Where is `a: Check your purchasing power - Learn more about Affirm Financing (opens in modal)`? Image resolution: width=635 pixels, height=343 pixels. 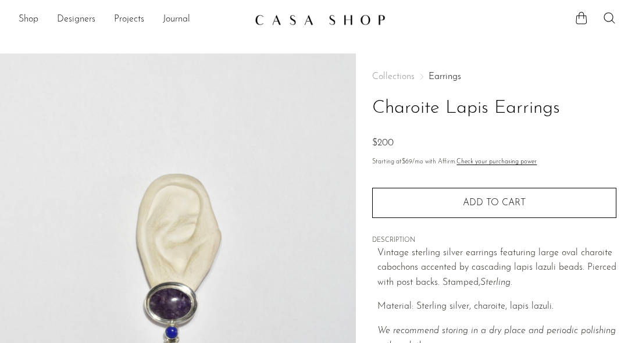
a: Check your purchasing power - Learn more about Affirm Financing (opens in modal) is located at coordinates (497, 162).